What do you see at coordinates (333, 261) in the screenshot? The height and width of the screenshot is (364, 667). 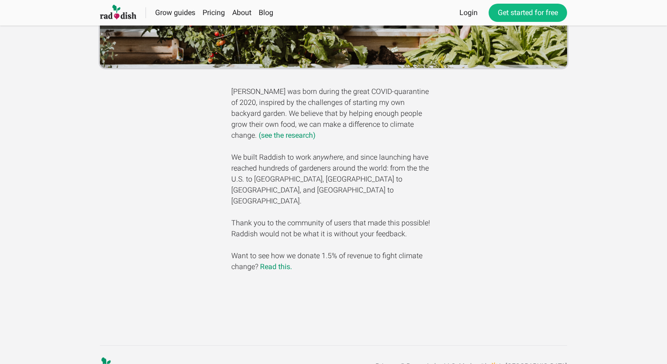 I see `p: Want to see how we donate 1.5% of revenue to fight climate change?` at bounding box center [333, 261].